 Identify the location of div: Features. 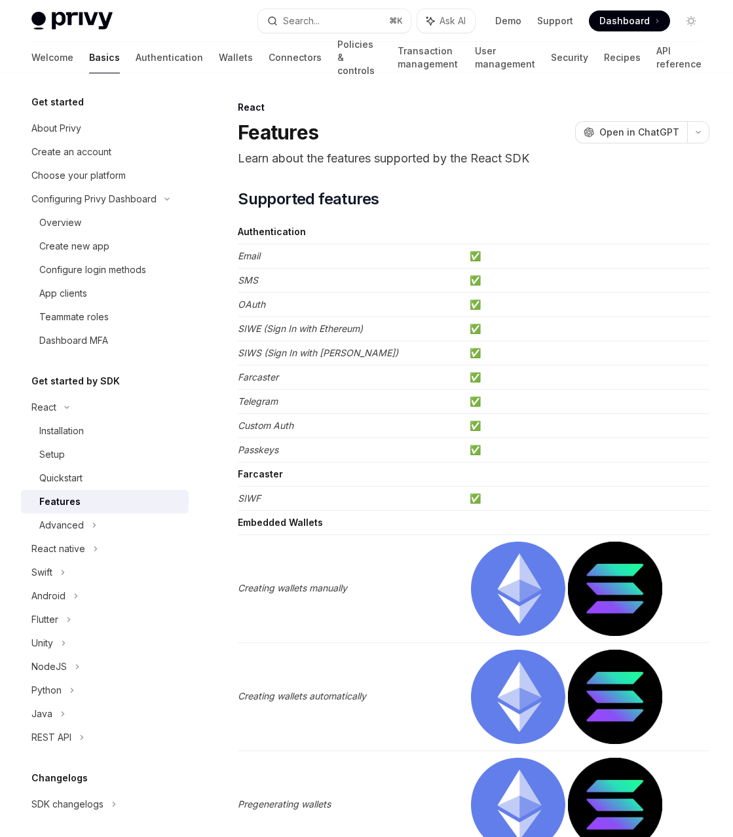
(60, 502).